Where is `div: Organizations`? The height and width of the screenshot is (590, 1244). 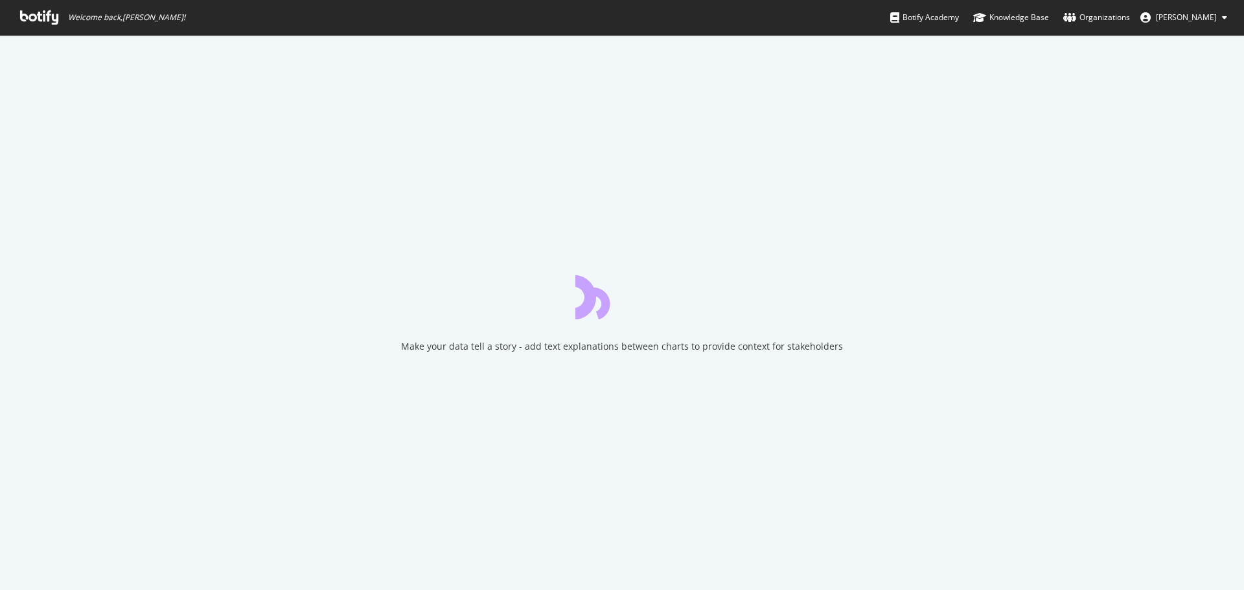 div: Organizations is located at coordinates (1096, 17).